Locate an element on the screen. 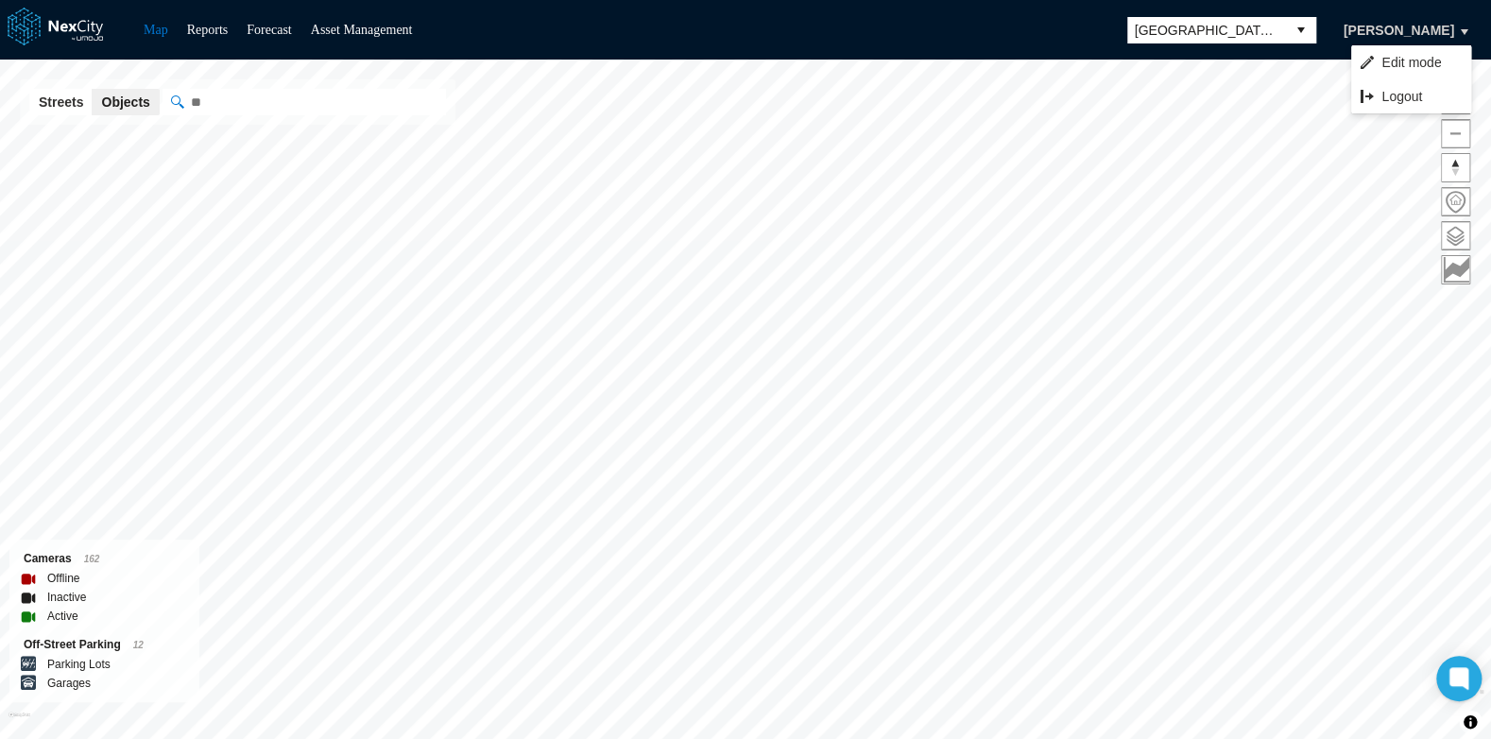  a: Map is located at coordinates (156, 29).